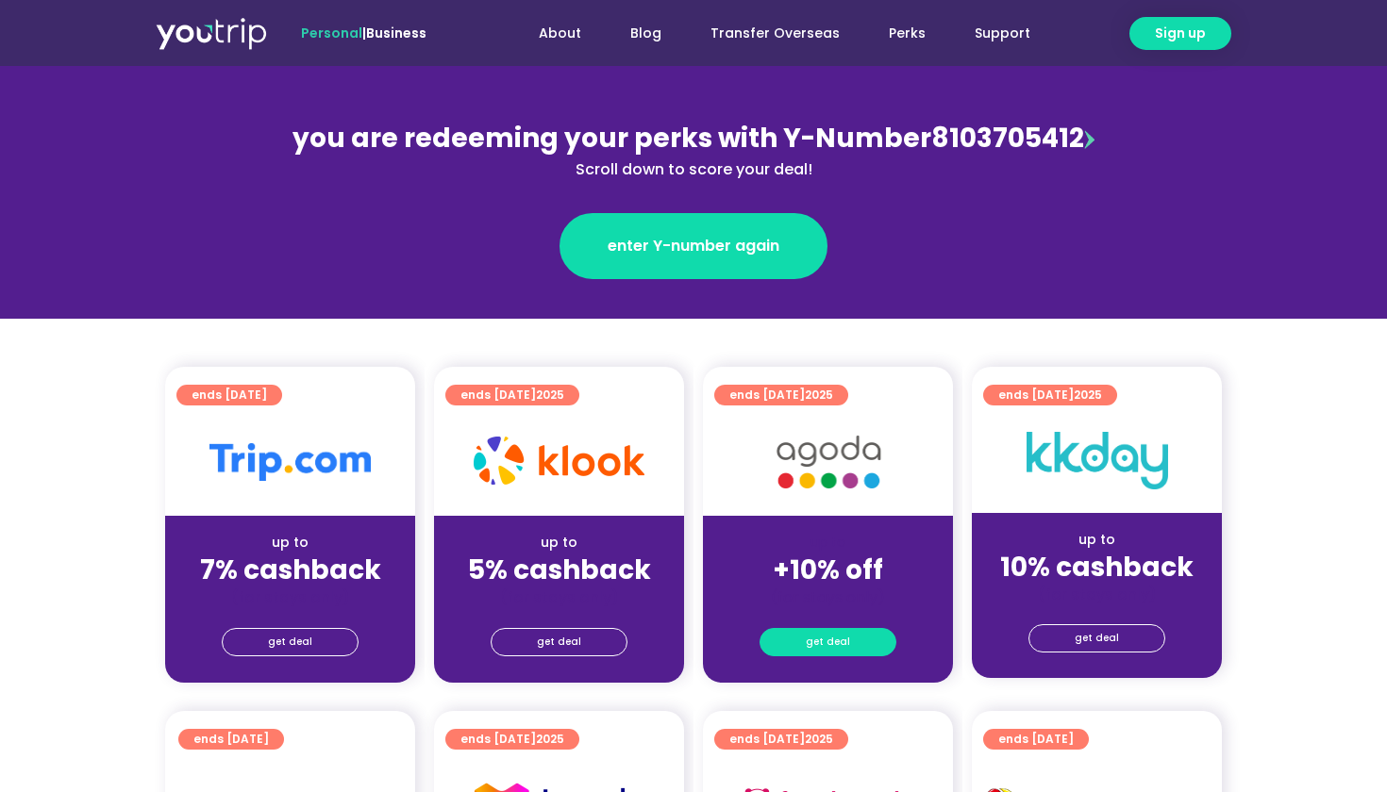 Image resolution: width=1387 pixels, height=792 pixels. What do you see at coordinates (331, 33) in the screenshot?
I see `span: Personal` at bounding box center [331, 33].